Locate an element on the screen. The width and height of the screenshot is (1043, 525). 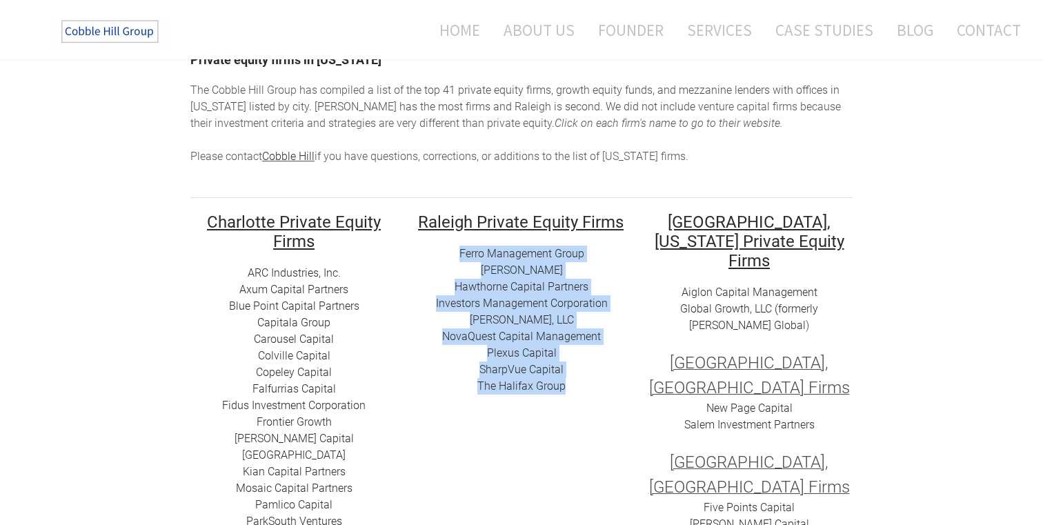
a: Fidus Investment Corporation is located at coordinates (294, 405).